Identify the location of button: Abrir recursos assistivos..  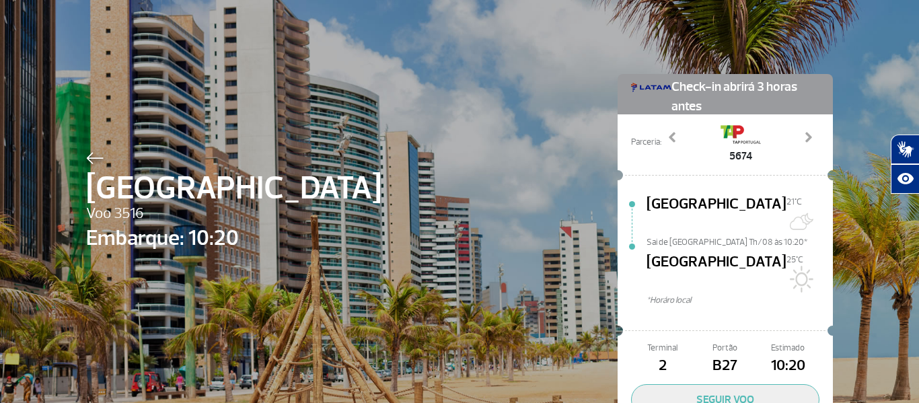
(905, 179).